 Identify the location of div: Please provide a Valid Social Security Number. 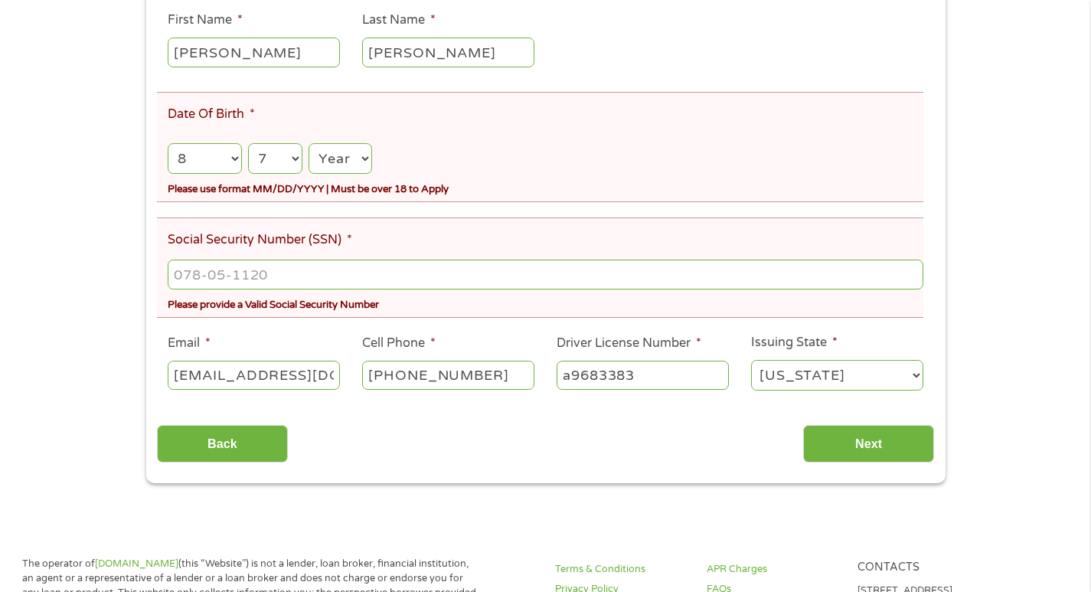
(545, 302).